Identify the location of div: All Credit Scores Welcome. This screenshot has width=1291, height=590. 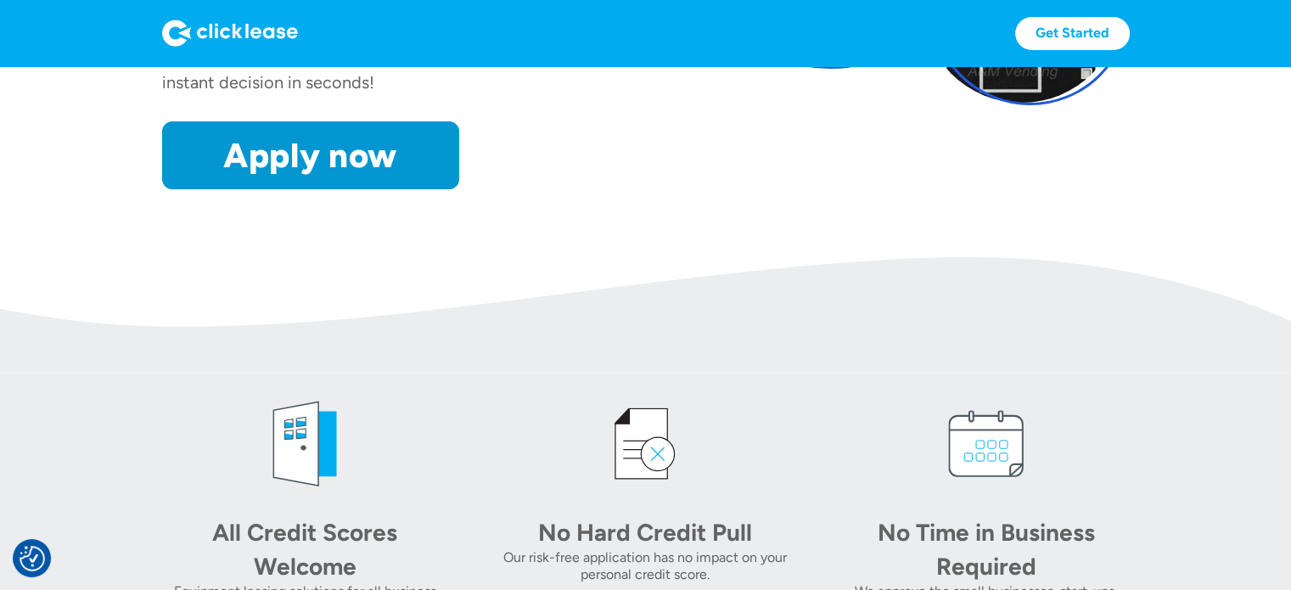
(305, 549).